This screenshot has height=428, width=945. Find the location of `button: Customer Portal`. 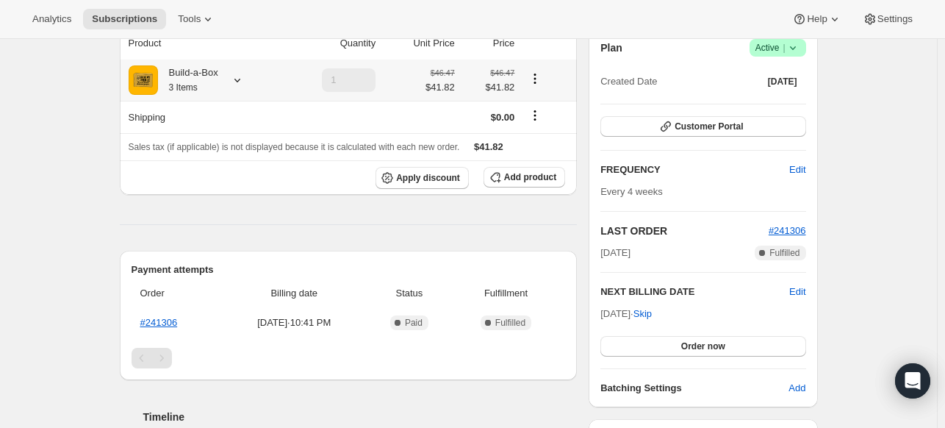

button: Customer Portal is located at coordinates (703, 126).